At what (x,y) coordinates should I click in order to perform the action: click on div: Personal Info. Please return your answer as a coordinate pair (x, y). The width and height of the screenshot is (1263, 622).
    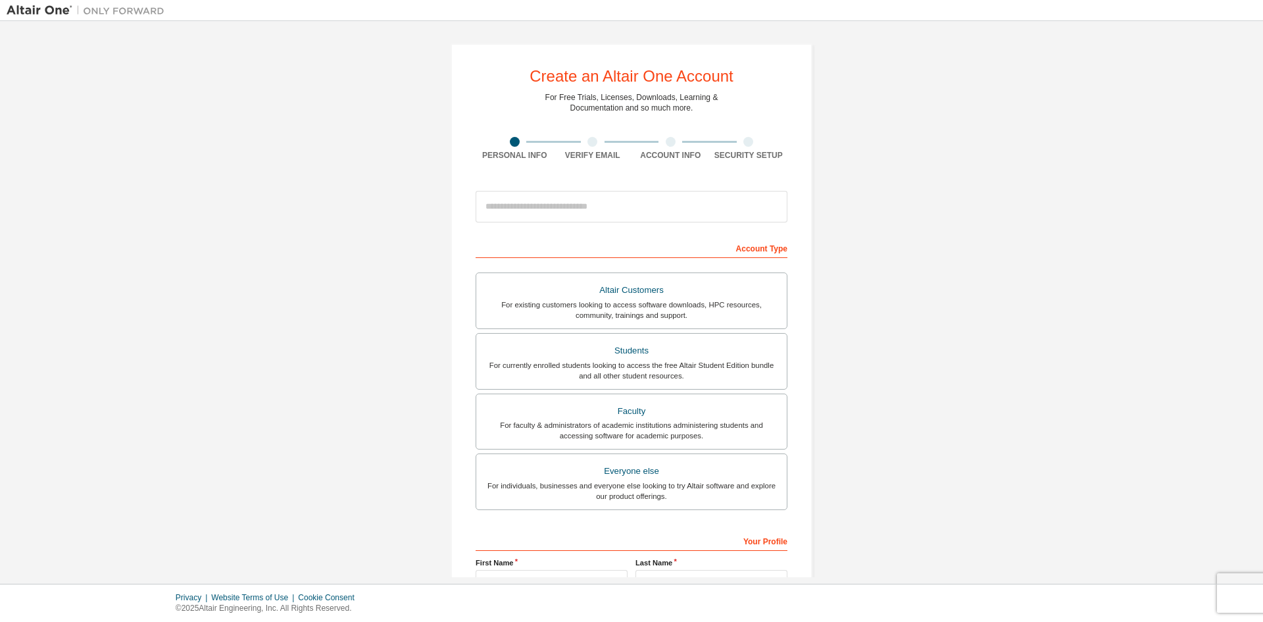
    Looking at the image, I should click on (514, 155).